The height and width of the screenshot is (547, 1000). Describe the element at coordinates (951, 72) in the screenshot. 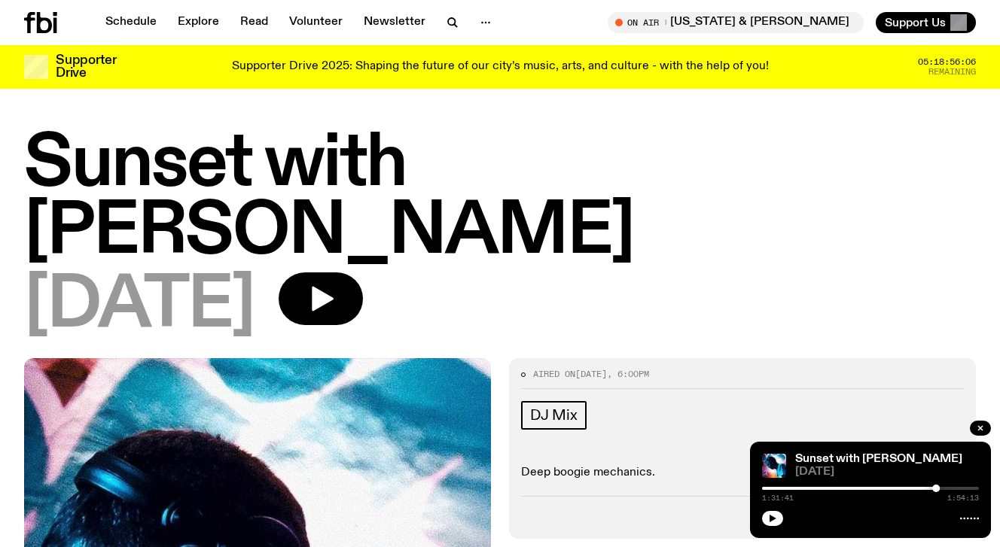

I see `span: Remaining` at that location.